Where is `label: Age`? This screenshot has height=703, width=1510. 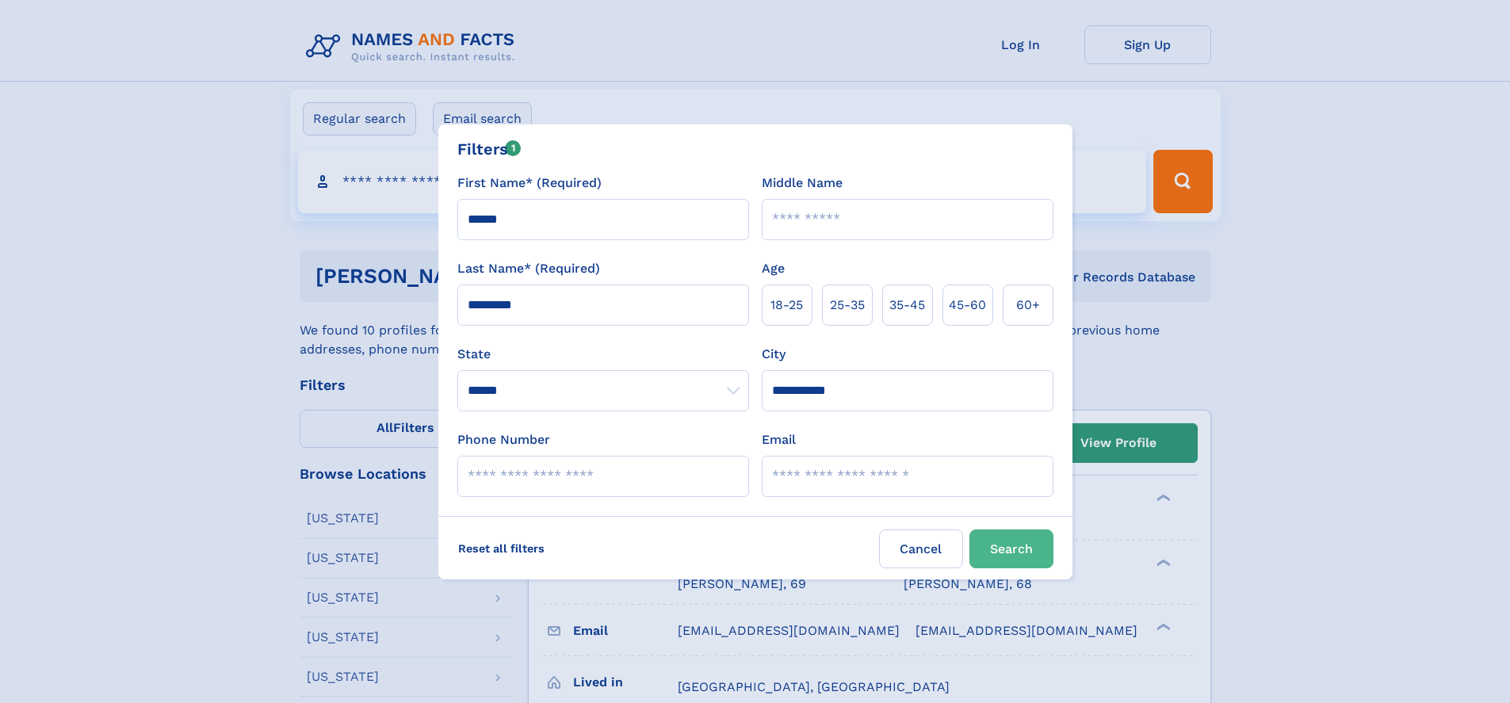
label: Age is located at coordinates (773, 269).